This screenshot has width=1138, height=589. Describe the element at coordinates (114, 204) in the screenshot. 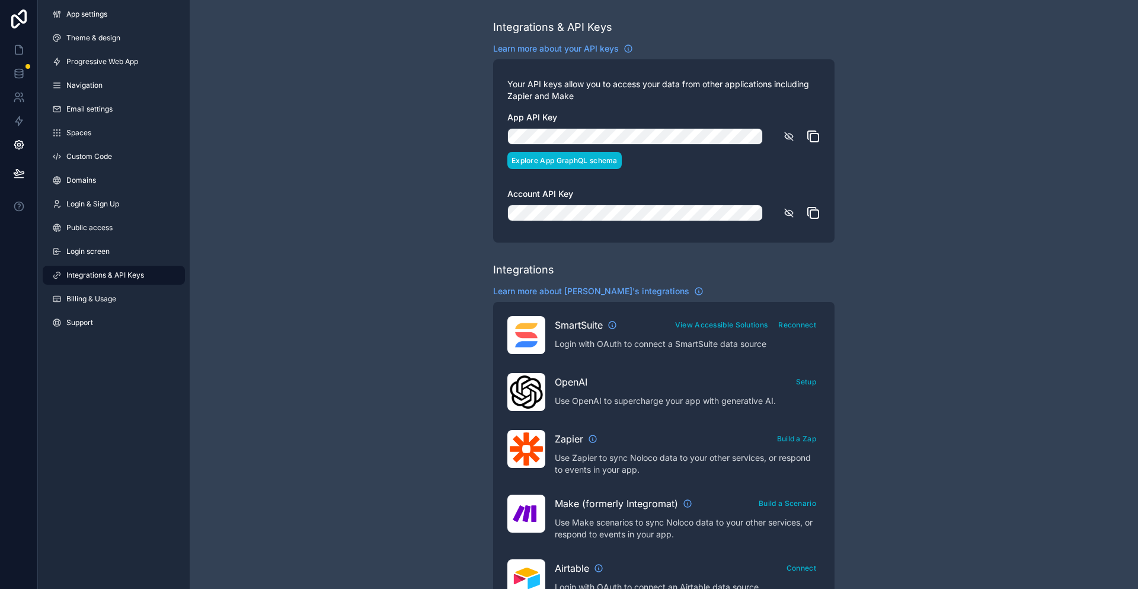

I see `a: Login & Sign Up` at that location.